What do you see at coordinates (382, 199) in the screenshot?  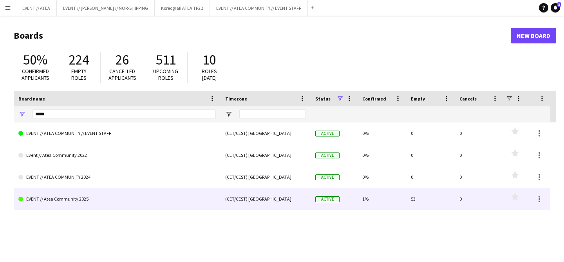 I see `div: 1%` at bounding box center [382, 199].